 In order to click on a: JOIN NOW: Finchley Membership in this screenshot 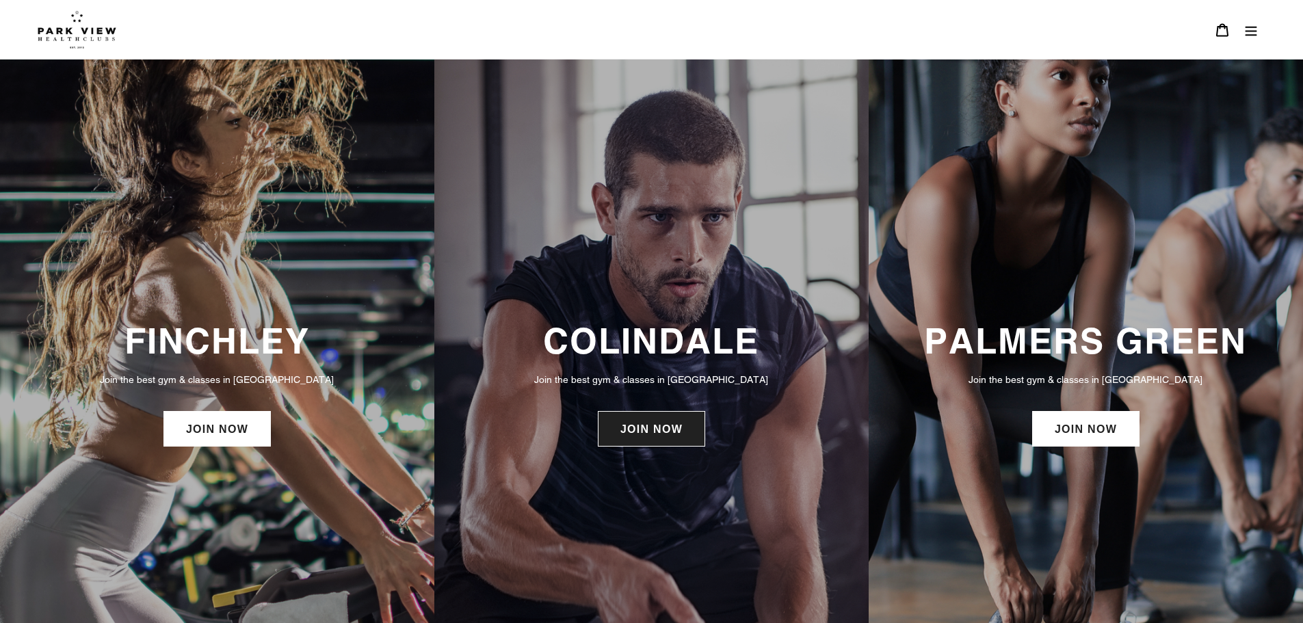, I will do `click(217, 429)`.